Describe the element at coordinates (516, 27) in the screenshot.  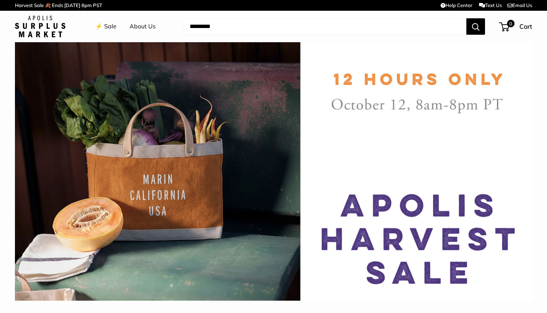
I see `a: 0 Cart` at that location.